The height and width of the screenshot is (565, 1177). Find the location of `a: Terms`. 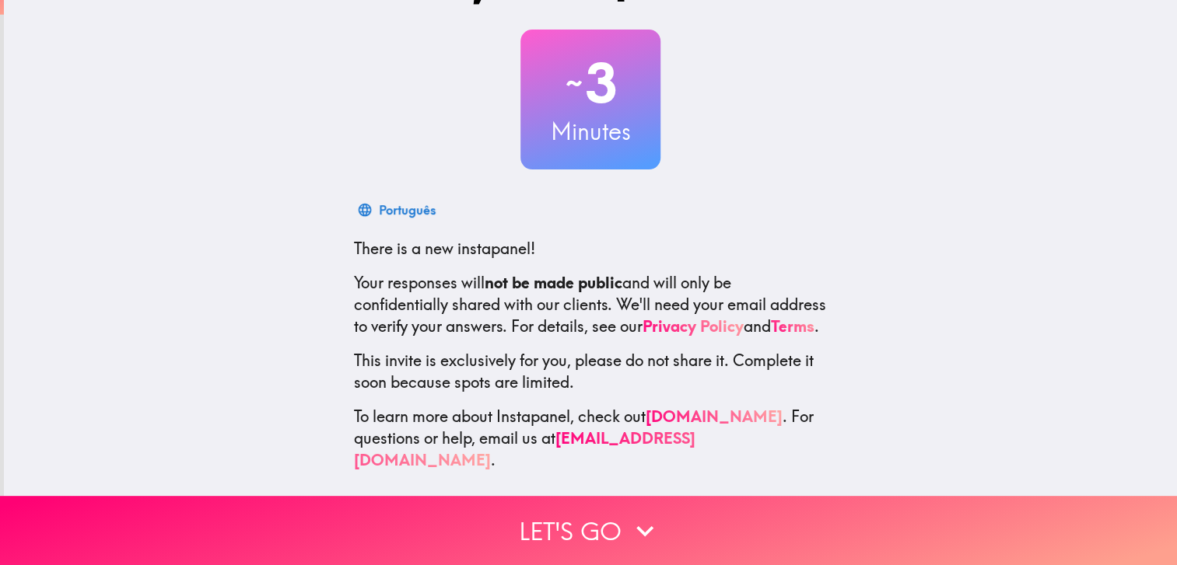

a: Terms is located at coordinates (793, 326).